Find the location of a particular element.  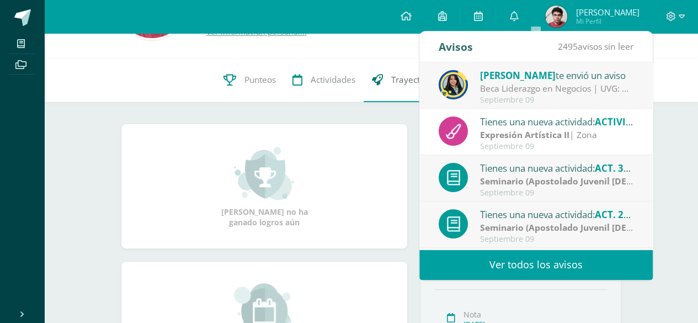

a: Actividades is located at coordinates (324, 80).